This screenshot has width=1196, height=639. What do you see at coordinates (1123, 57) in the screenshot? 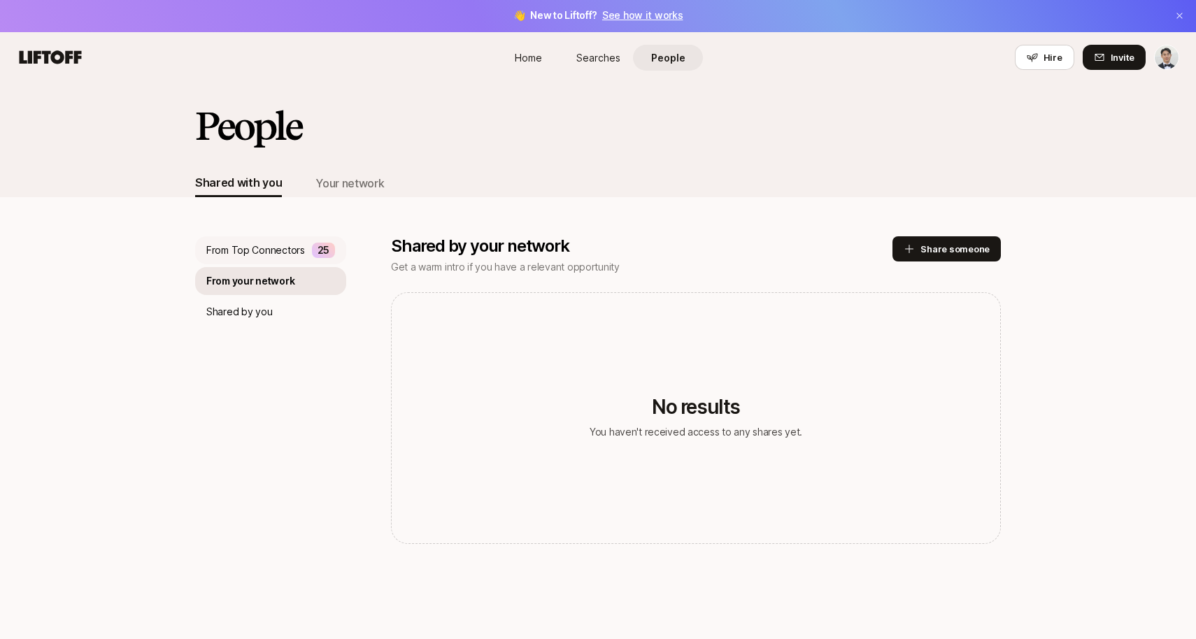
I see `span: Invite` at bounding box center [1123, 57].